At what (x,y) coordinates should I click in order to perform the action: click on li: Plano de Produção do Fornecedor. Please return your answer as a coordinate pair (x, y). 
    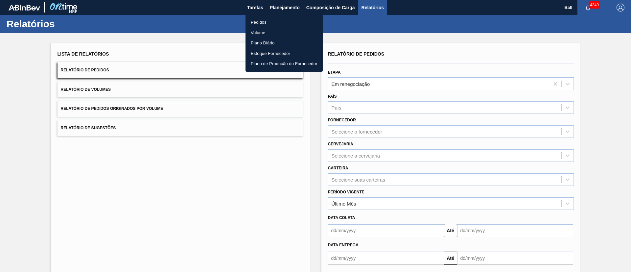
    Looking at the image, I should click on (284, 64).